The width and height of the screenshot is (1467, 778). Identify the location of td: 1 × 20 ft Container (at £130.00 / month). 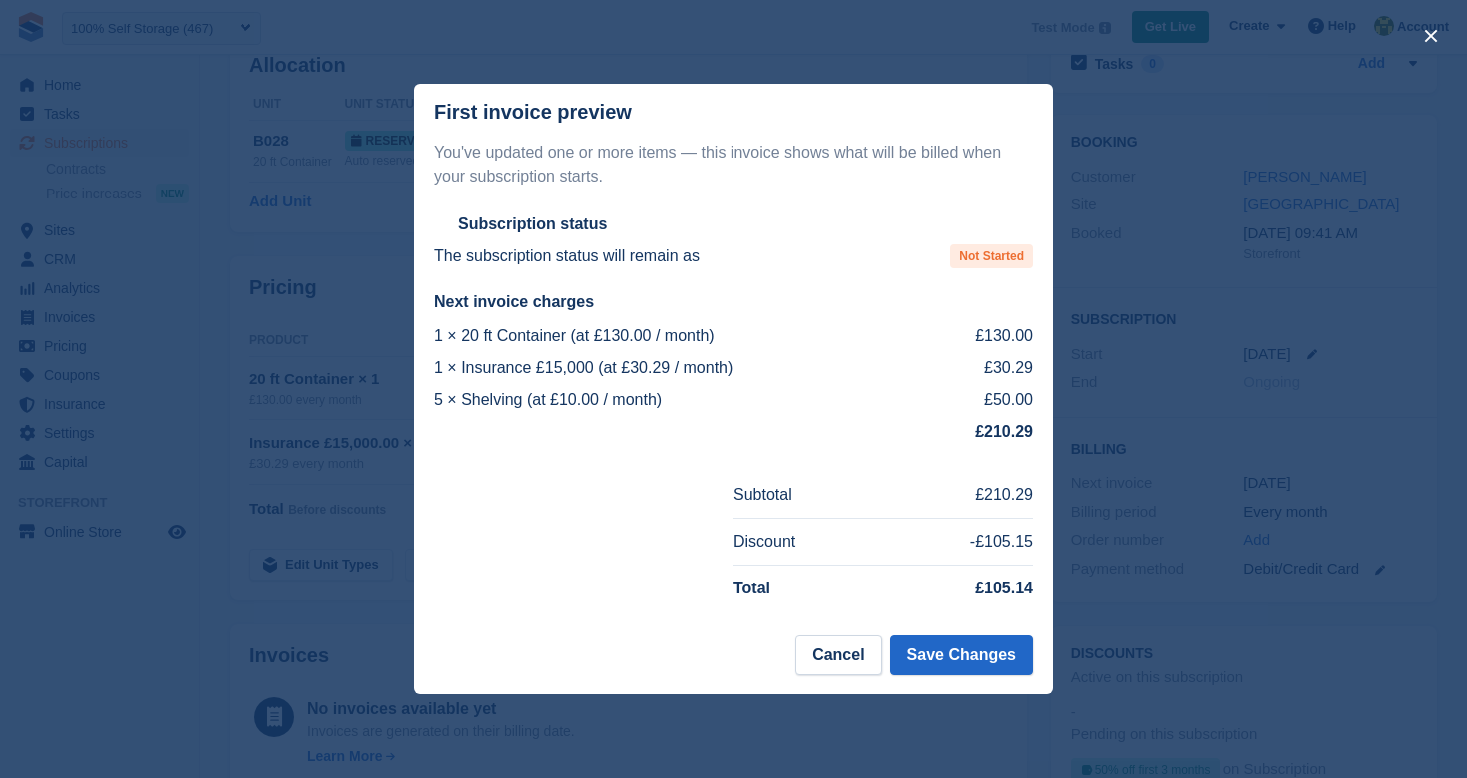
(685, 336).